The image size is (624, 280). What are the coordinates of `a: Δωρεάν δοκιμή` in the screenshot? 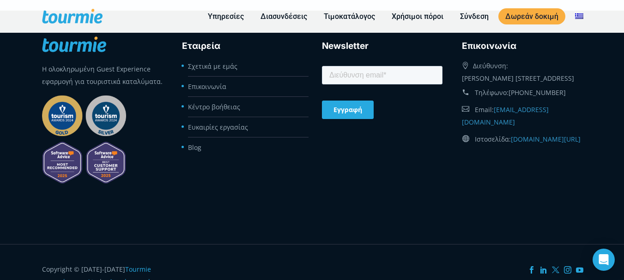 It's located at (532, 16).